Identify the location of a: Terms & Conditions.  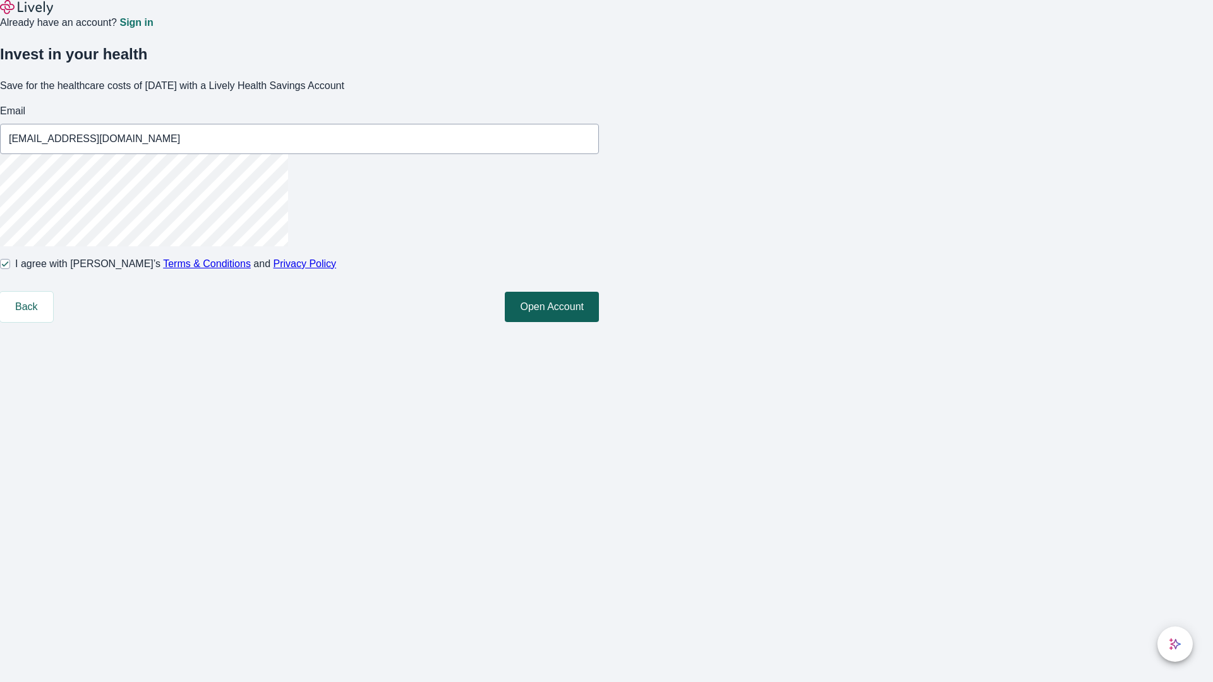
(207, 264).